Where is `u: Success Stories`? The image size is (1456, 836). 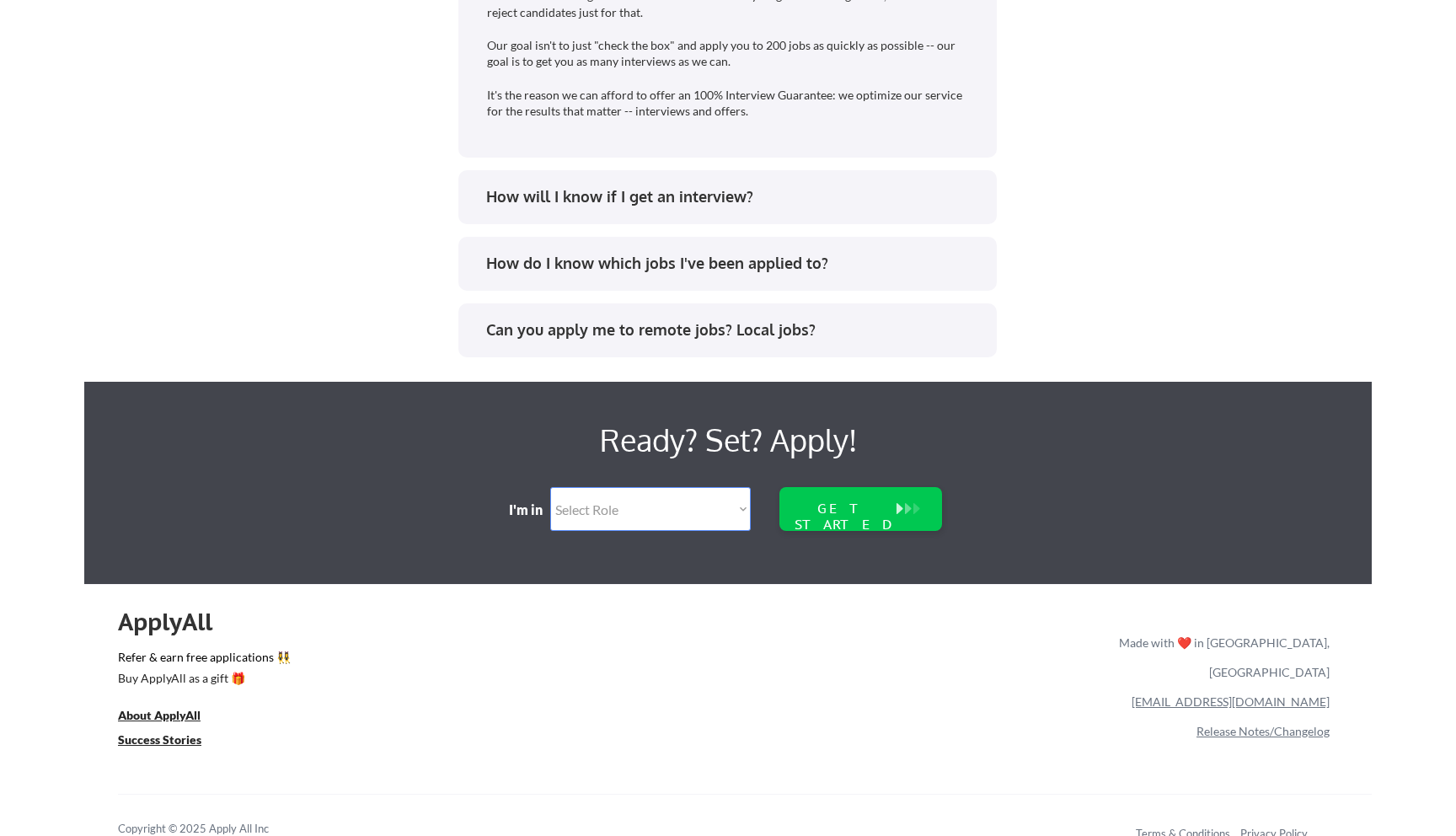
u: Success Stories is located at coordinates (160, 739).